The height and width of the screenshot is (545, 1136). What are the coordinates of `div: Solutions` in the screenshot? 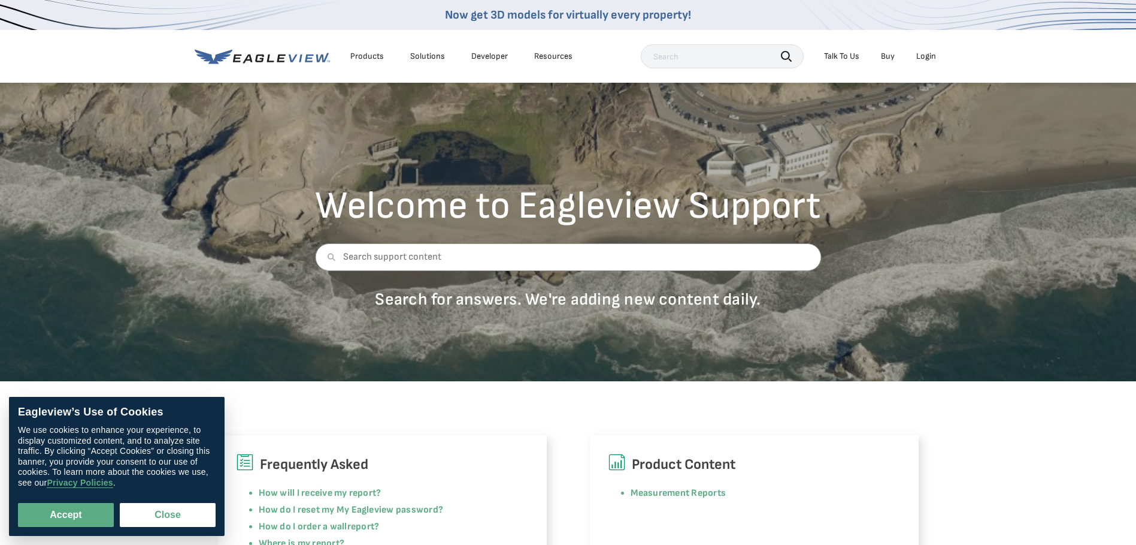 It's located at (428, 56).